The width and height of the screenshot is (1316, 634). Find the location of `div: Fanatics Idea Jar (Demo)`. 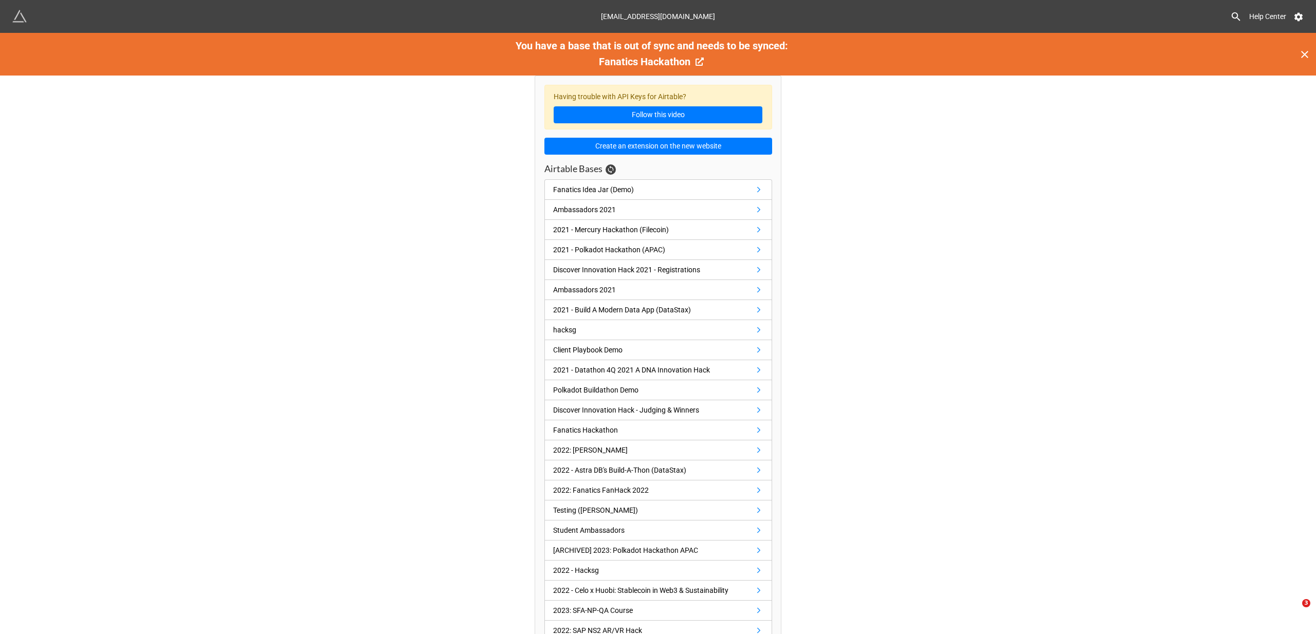

div: Fanatics Idea Jar (Demo) is located at coordinates (593, 190).